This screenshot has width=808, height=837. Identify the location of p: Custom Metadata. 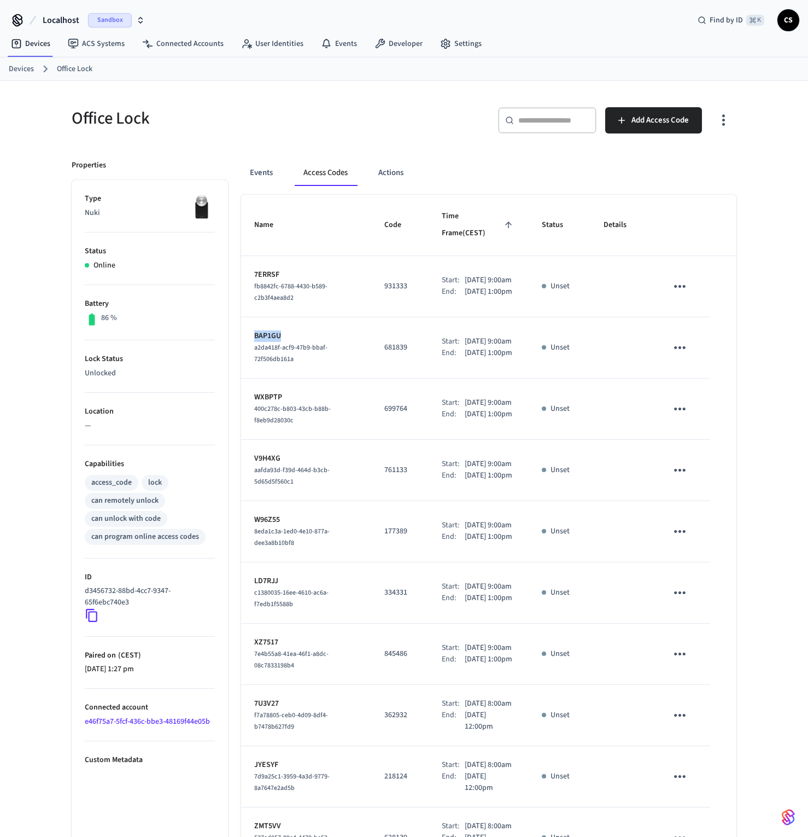
(150, 760).